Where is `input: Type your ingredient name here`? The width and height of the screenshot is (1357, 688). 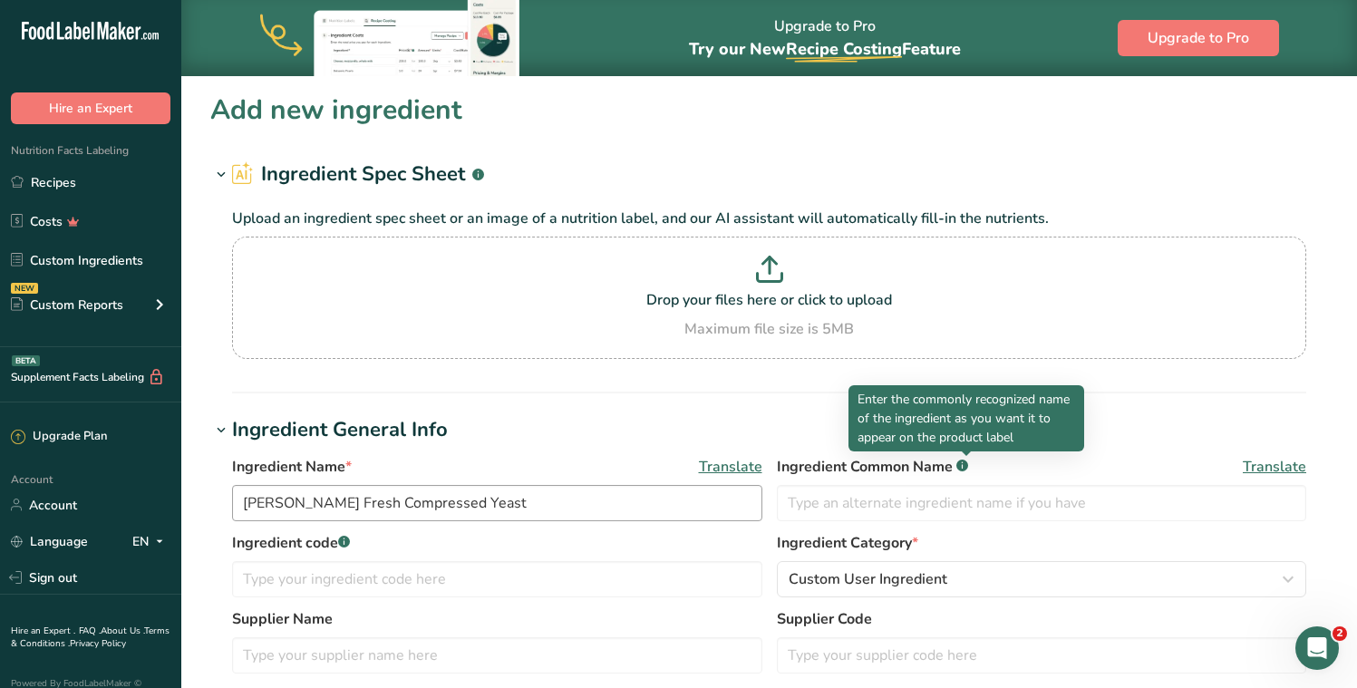
input: Type your ingredient name here is located at coordinates (497, 503).